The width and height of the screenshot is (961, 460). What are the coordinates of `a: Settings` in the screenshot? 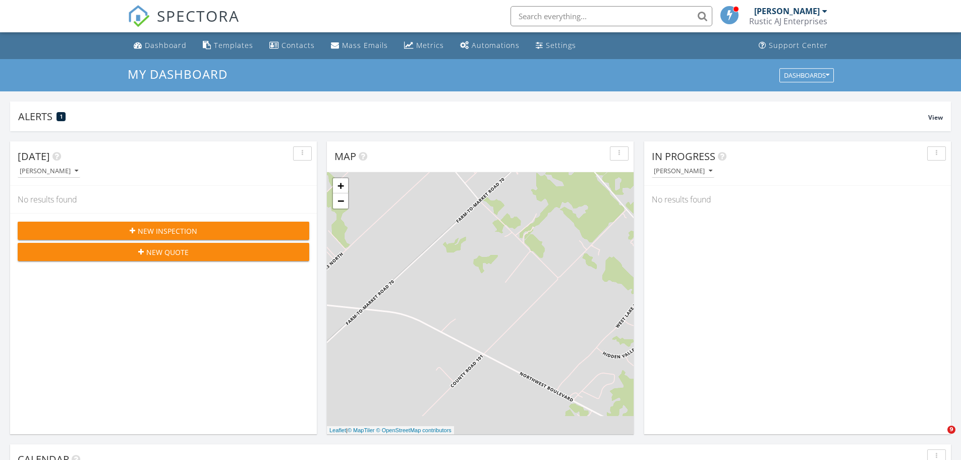 It's located at (556, 45).